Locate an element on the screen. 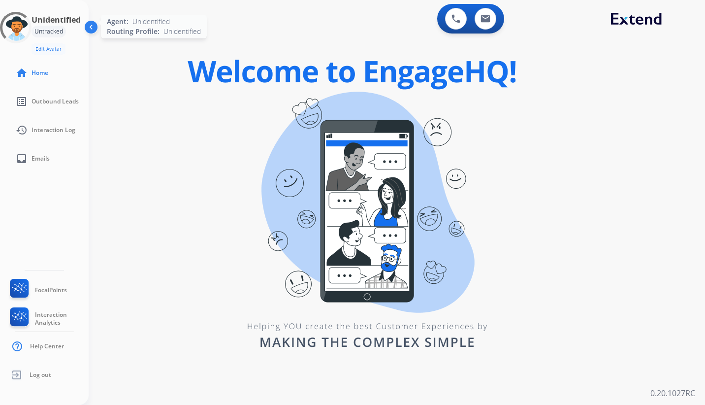 This screenshot has height=405, width=705. span: FocalPoints is located at coordinates (51, 290).